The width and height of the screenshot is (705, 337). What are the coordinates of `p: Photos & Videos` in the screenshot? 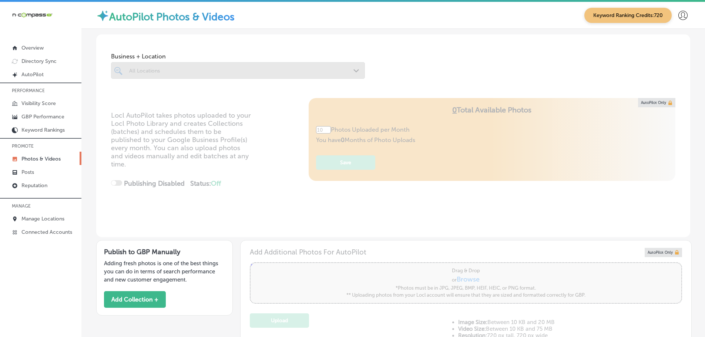 It's located at (41, 159).